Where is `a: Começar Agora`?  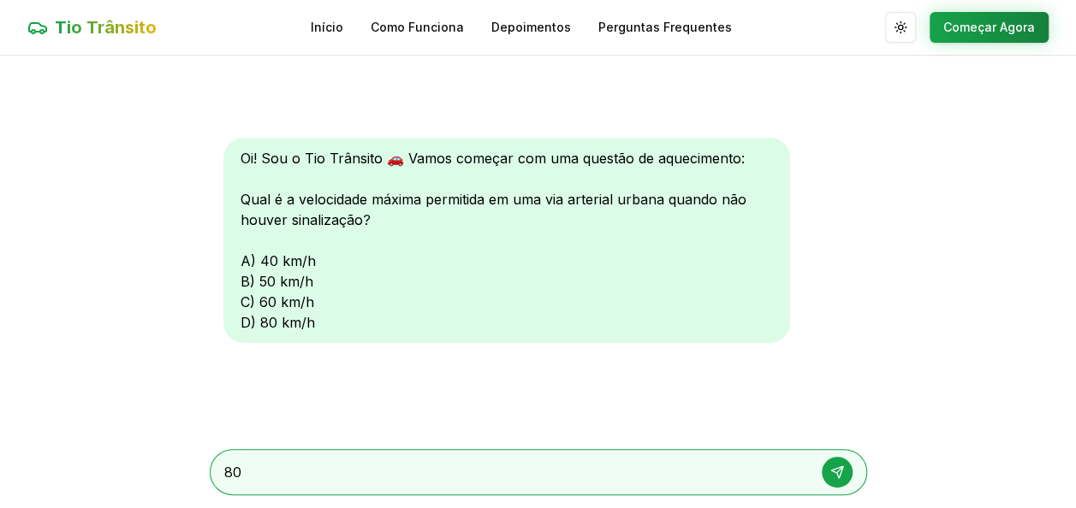
a: Começar Agora is located at coordinates (989, 27).